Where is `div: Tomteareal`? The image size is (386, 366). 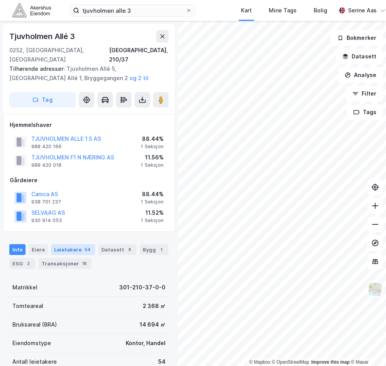
div: Tomteareal is located at coordinates (28, 306).